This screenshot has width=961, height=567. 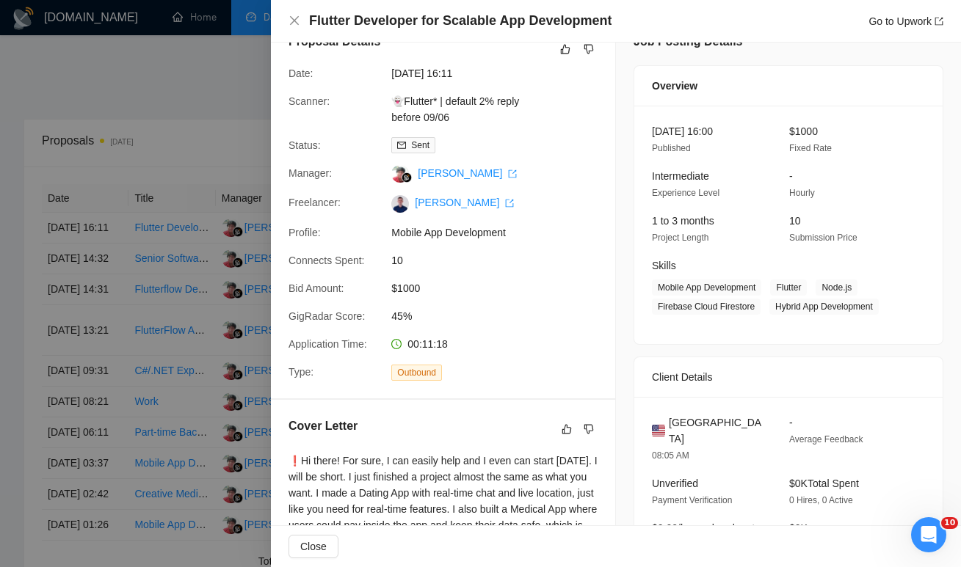 I want to click on span: Average Feedback, so click(x=826, y=440).